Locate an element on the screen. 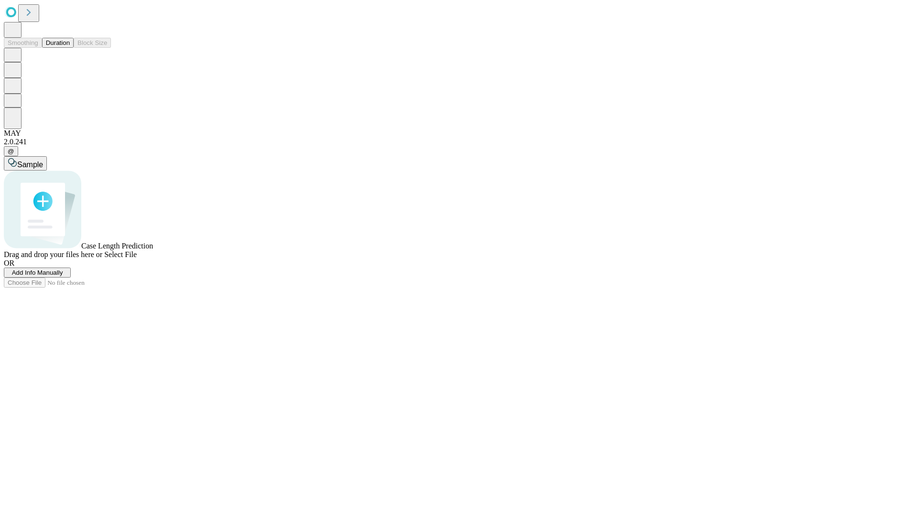 This screenshot has height=516, width=918. span: Sample is located at coordinates (30, 164).